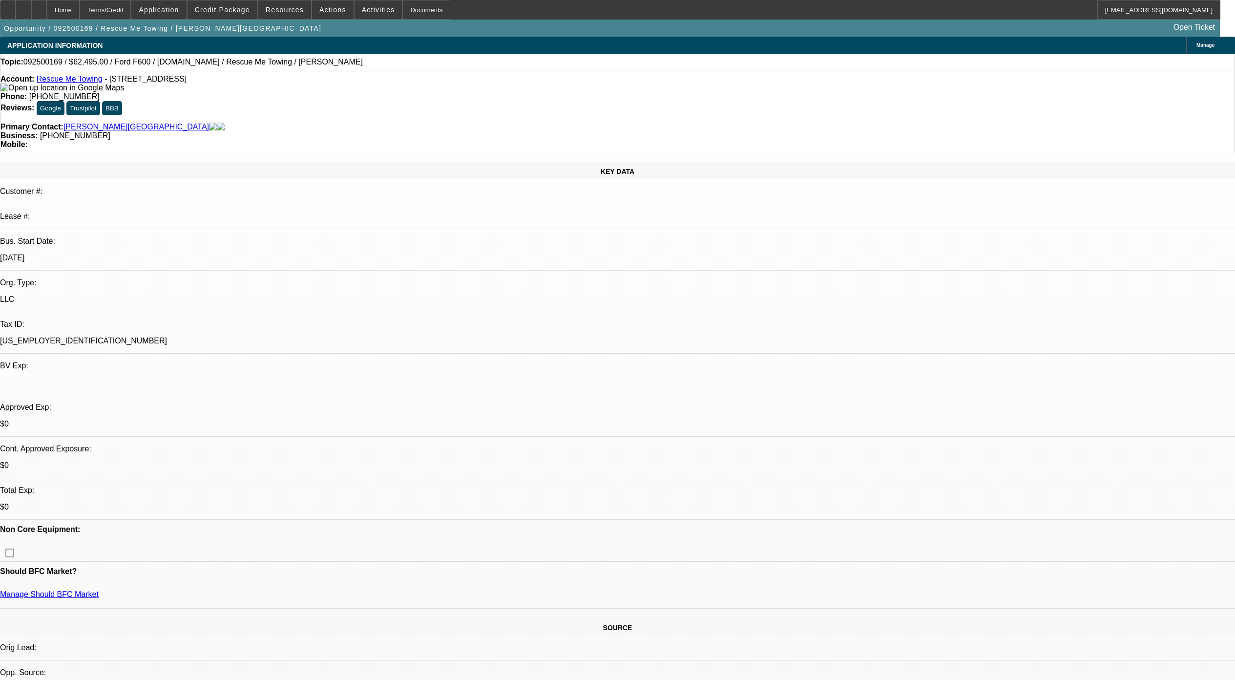 Image resolution: width=1235 pixels, height=680 pixels. What do you see at coordinates (159, 10) in the screenshot?
I see `button: Application` at bounding box center [159, 10].